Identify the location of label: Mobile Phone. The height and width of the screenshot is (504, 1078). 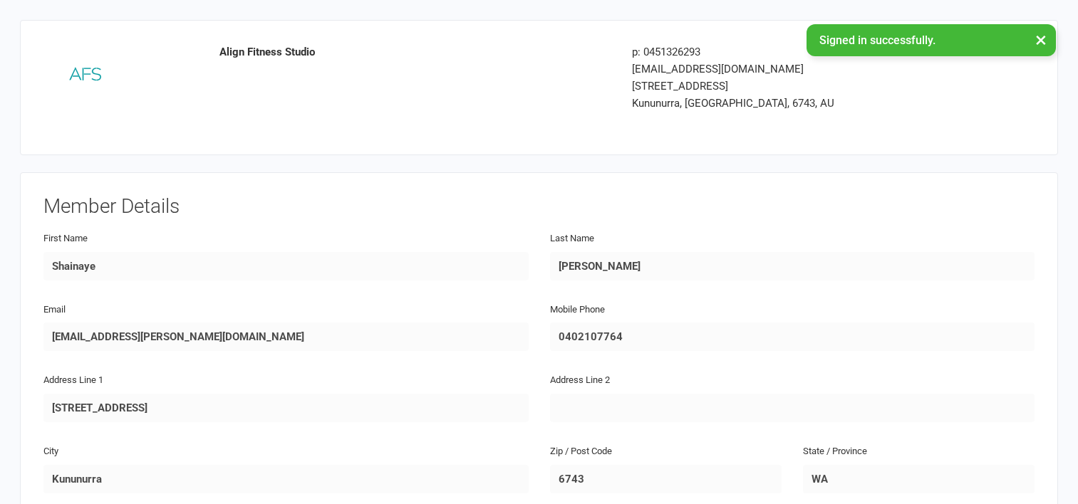
(577, 310).